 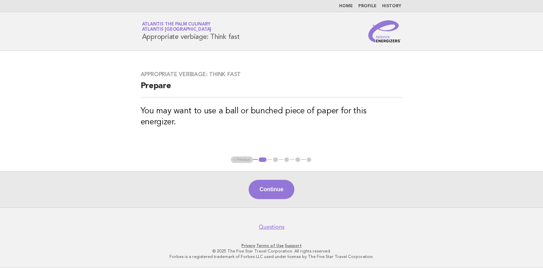 I want to click on h3: You may want to use a ball or bunched piece of paper for this energizer., so click(x=272, y=117).